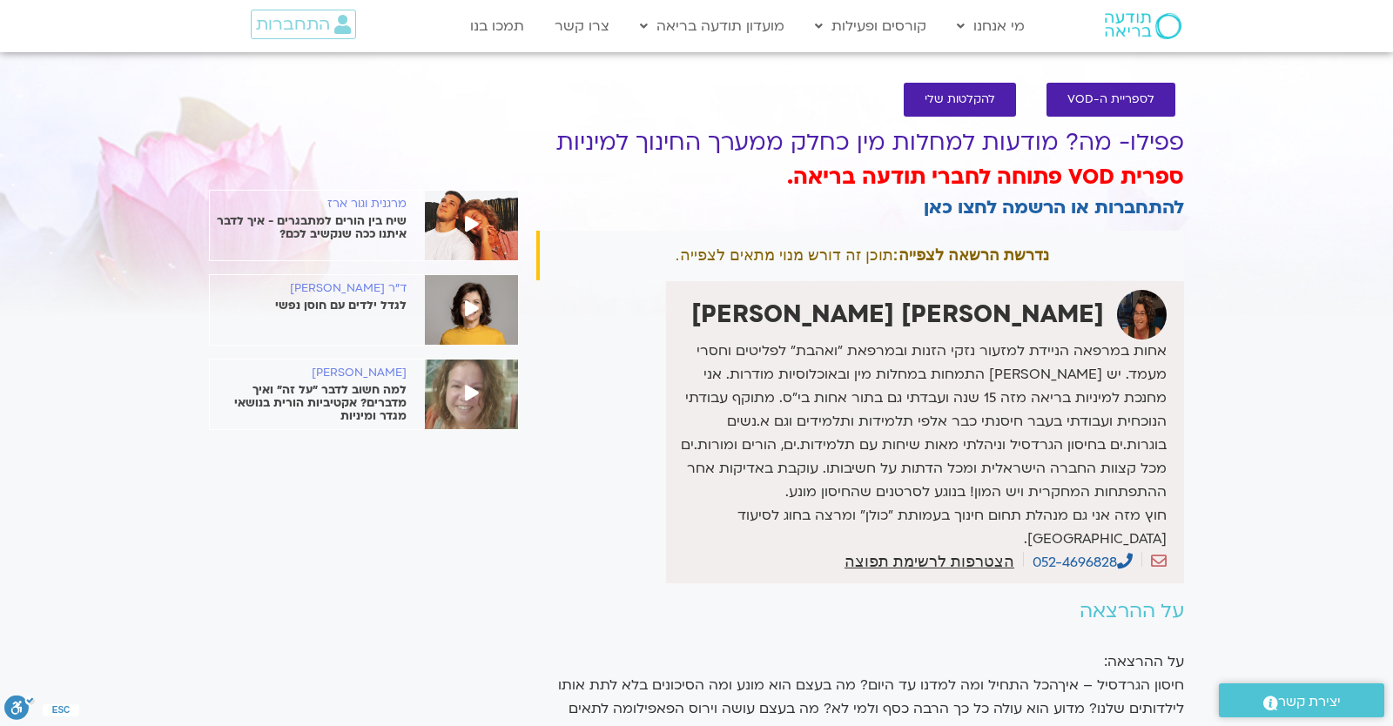 The image size is (1393, 726). I want to click on a: מועדון תודעה בריאה, so click(712, 26).